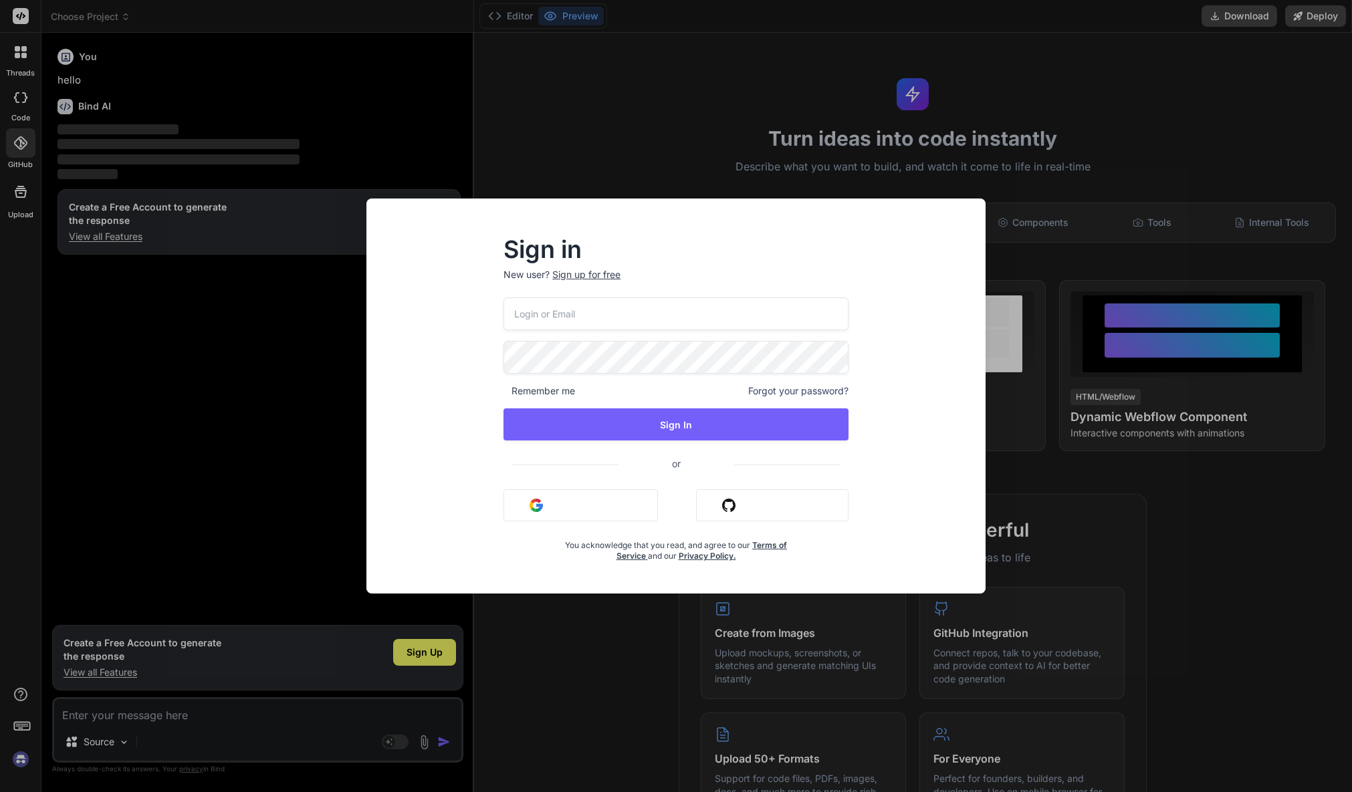  What do you see at coordinates (676, 425) in the screenshot?
I see `button: Sign In` at bounding box center [676, 425].